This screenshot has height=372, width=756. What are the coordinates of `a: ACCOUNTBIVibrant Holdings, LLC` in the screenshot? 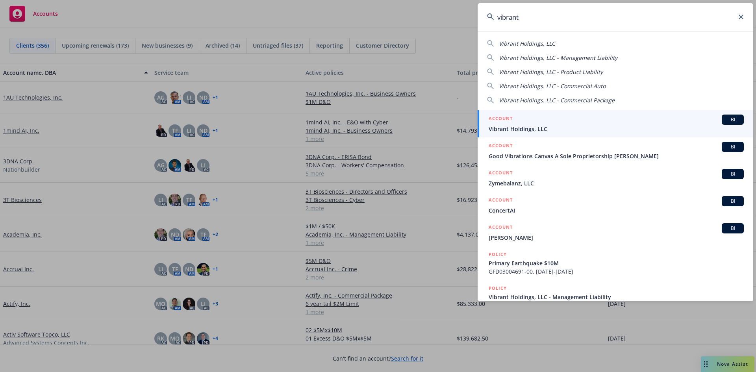 It's located at (615, 124).